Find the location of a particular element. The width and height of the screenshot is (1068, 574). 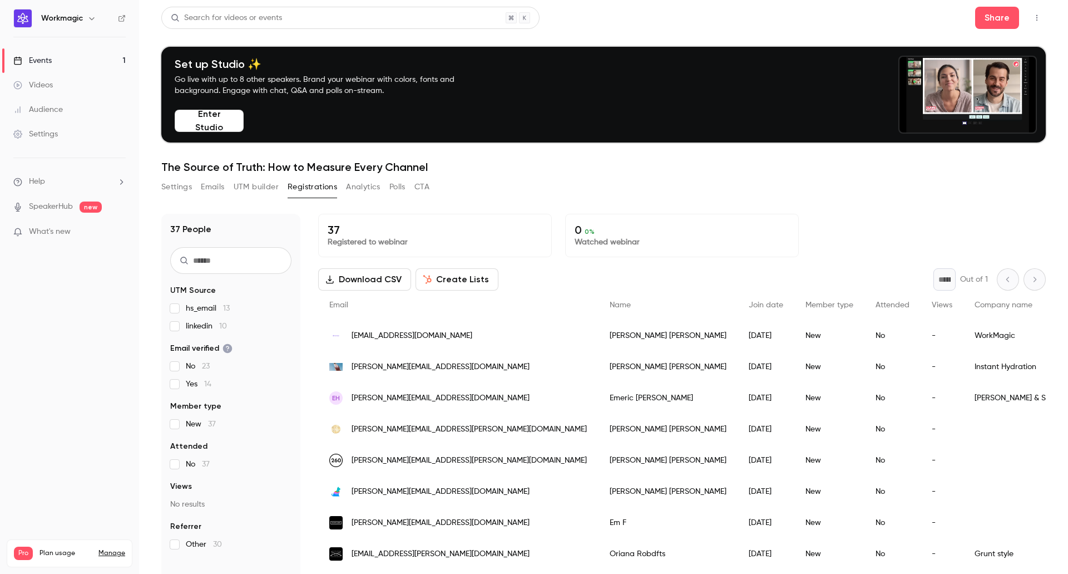

li: help-dropdown-opener is located at coordinates (70, 181).